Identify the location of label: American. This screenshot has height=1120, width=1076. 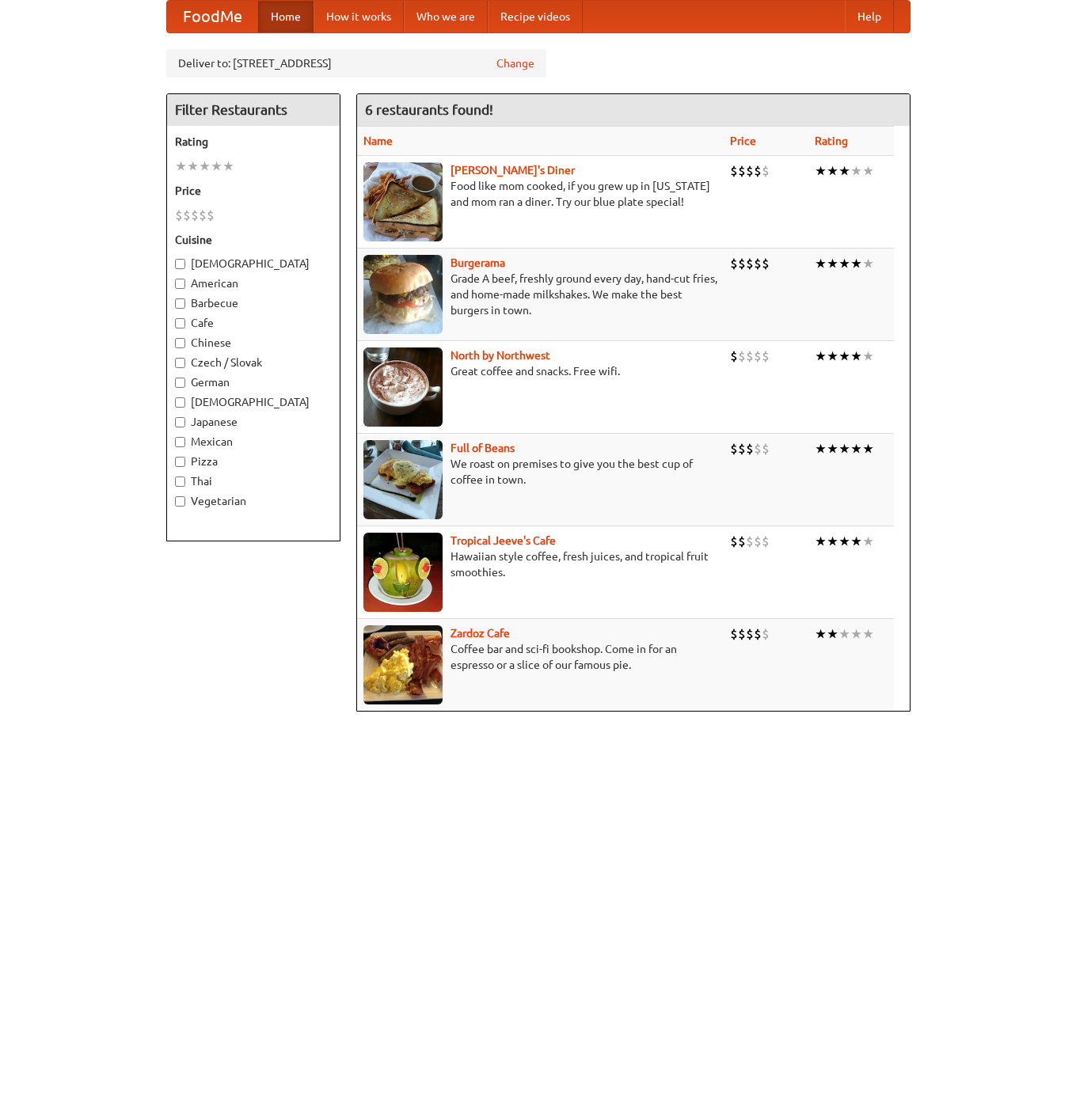
(253, 284).